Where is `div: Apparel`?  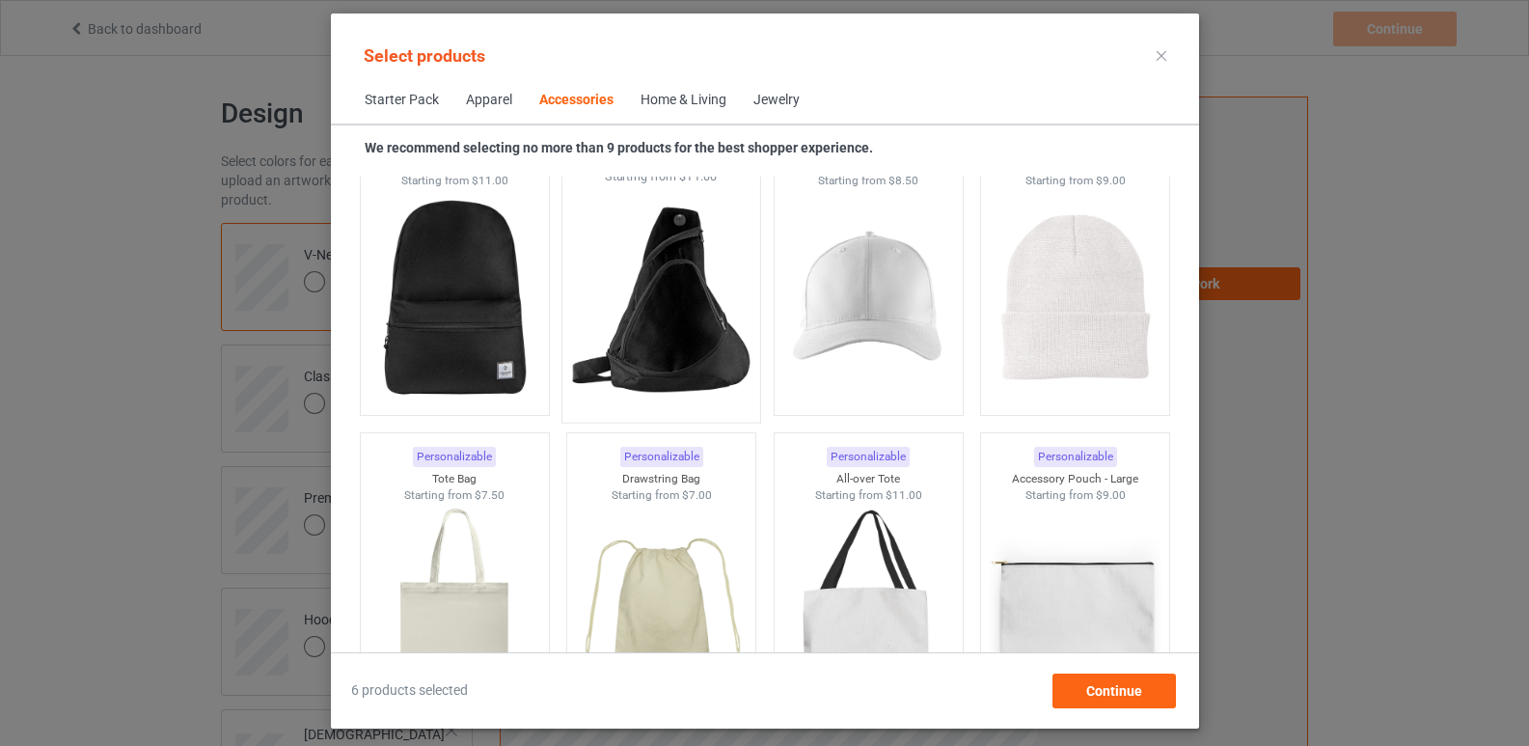
div: Apparel is located at coordinates (489, 100).